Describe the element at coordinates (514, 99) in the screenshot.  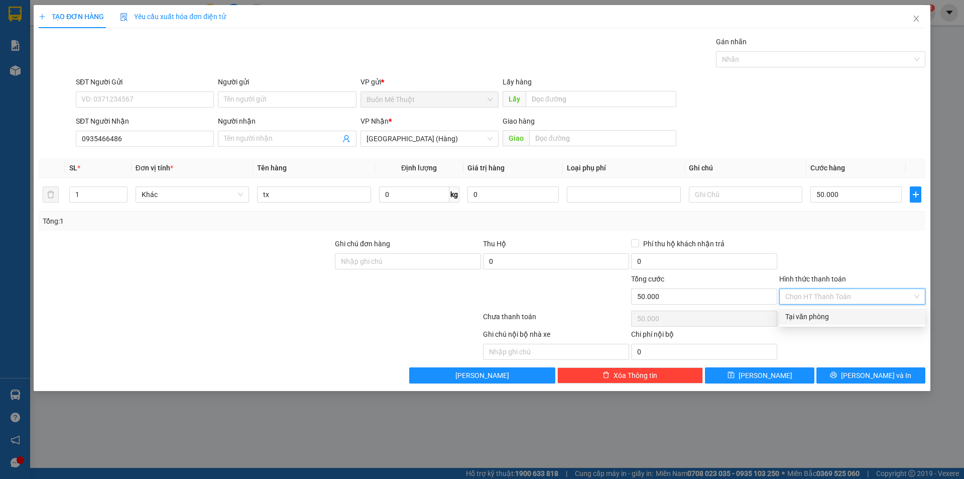
I see `span: Lấy` at that location.